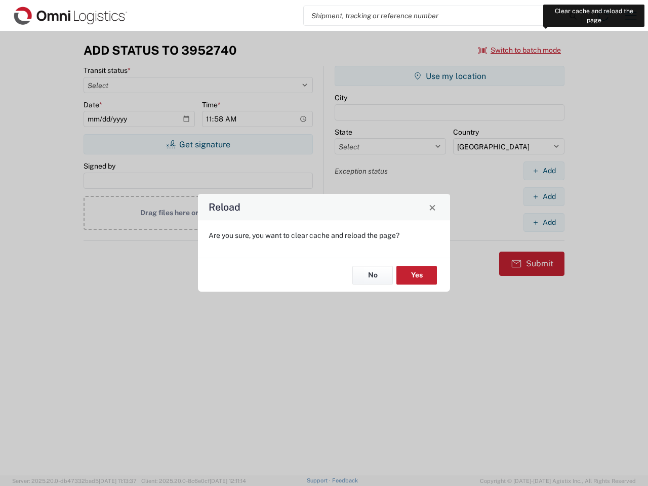 This screenshot has width=648, height=486. Describe the element at coordinates (432, 207) in the screenshot. I see `button: Close` at that location.